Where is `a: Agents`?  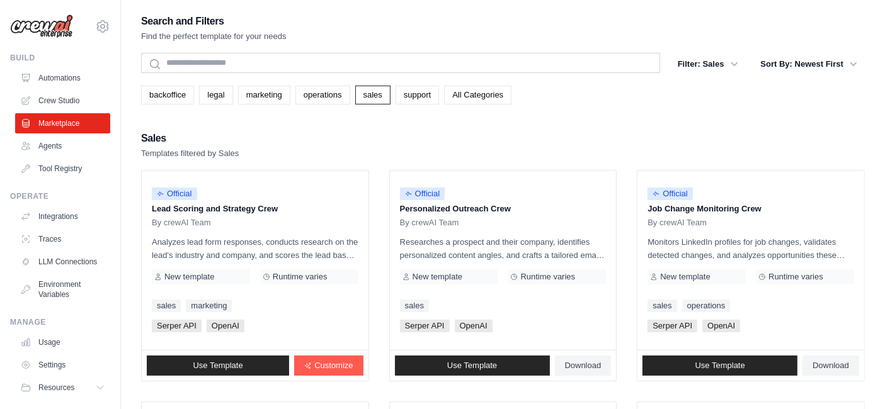 a: Agents is located at coordinates (62, 146).